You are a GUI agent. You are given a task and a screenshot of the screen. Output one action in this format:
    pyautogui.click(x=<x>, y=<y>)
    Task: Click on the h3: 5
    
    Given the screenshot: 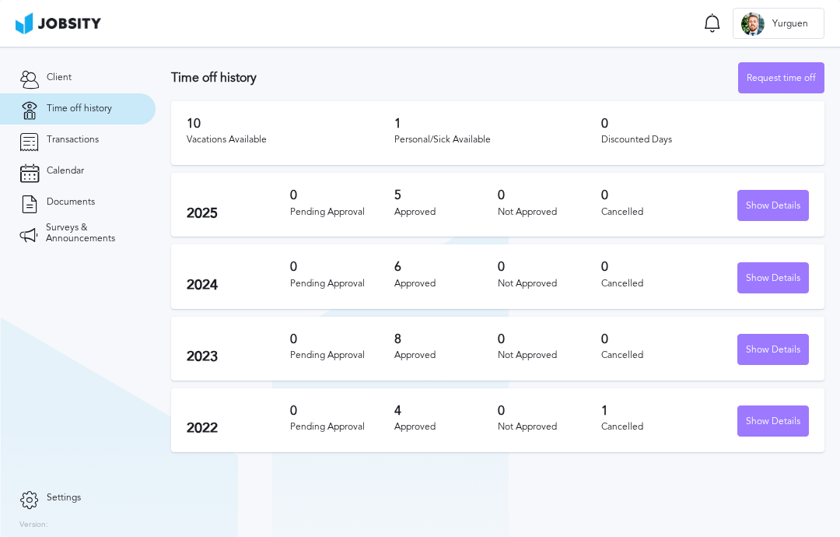 What is the action you would take?
    pyautogui.click(x=446, y=195)
    